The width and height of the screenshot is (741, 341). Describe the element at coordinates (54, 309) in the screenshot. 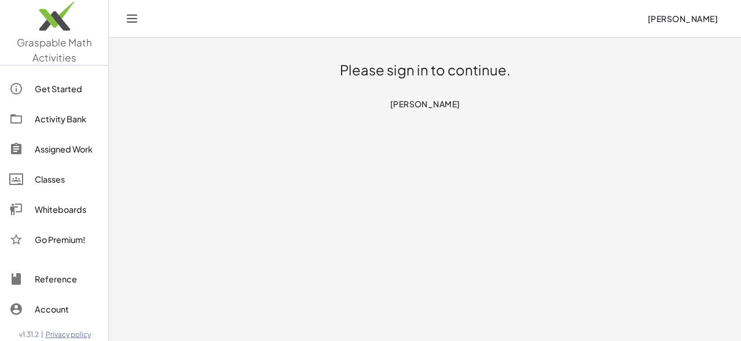

I see `a: Account` at that location.